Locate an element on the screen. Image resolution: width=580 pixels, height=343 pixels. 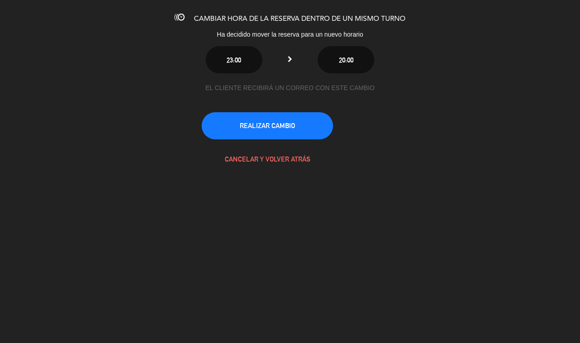
button: REALIZAR CAMBIO is located at coordinates (267, 126).